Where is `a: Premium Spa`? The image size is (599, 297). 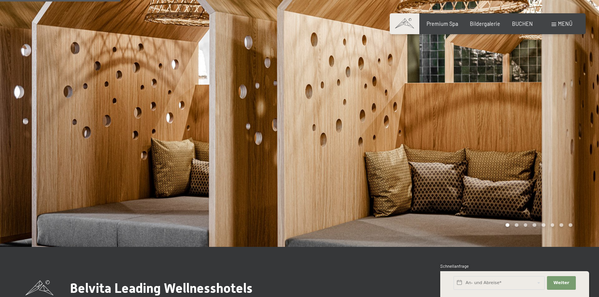
a: Premium Spa is located at coordinates (442, 24).